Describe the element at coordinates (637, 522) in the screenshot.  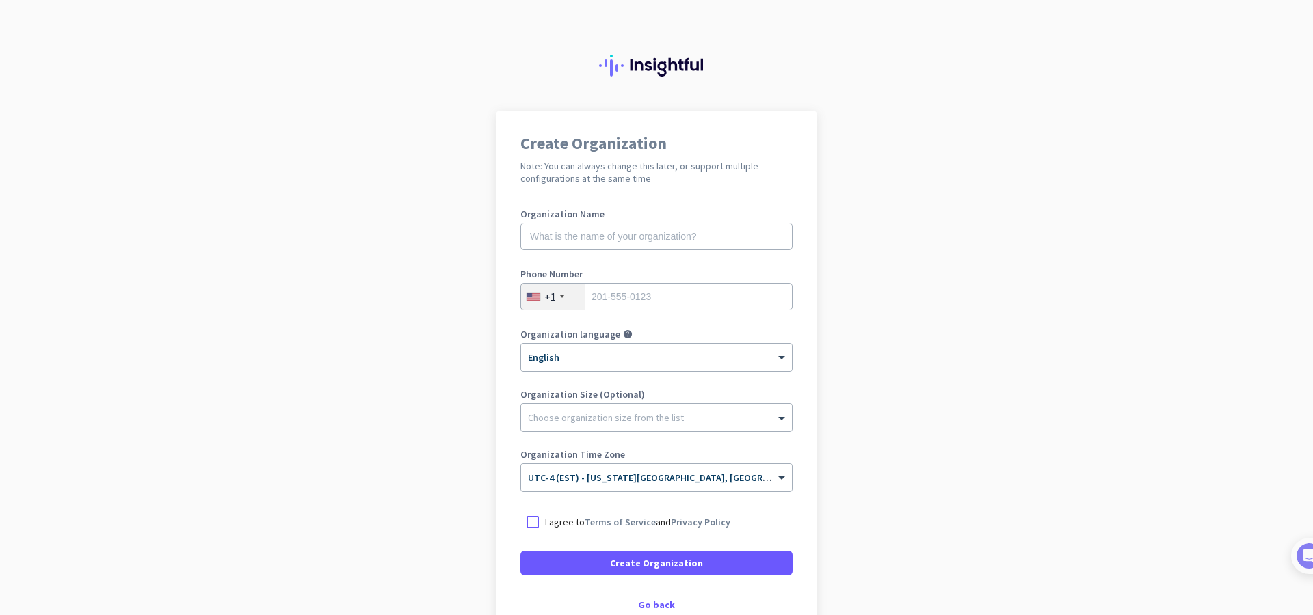
I see `p: I agree to and` at that location.